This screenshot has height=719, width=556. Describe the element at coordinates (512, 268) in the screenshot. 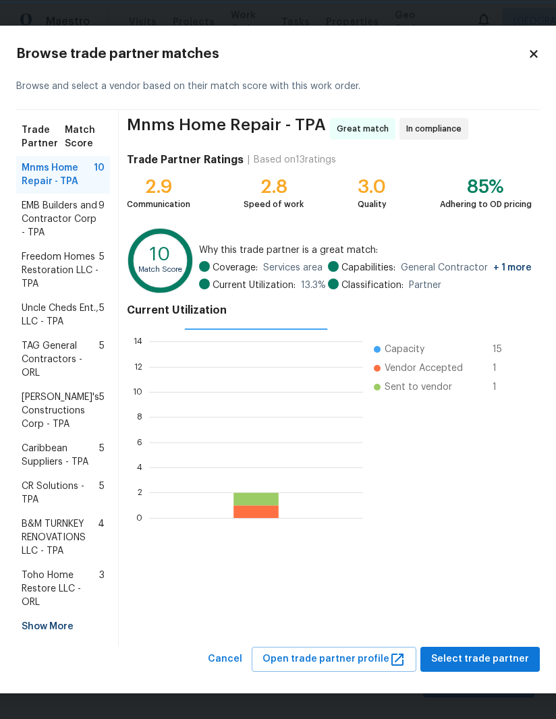

I see `span: + 1 more` at that location.